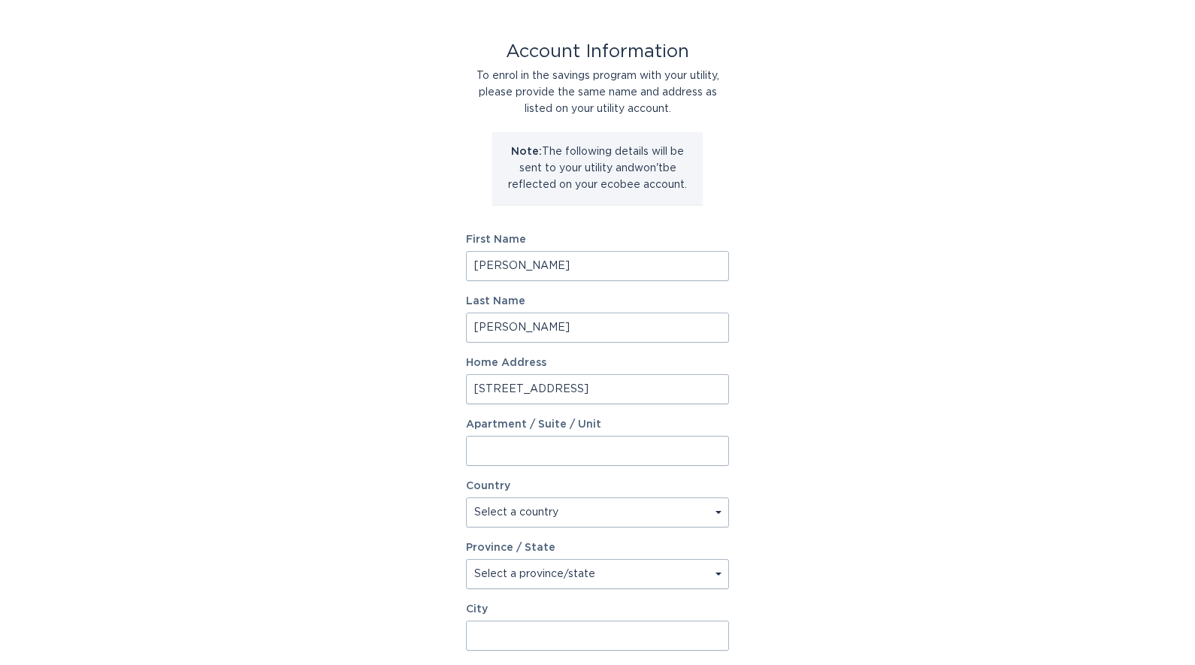  What do you see at coordinates (526, 152) in the screenshot?
I see `strong: Note:` at bounding box center [526, 152].